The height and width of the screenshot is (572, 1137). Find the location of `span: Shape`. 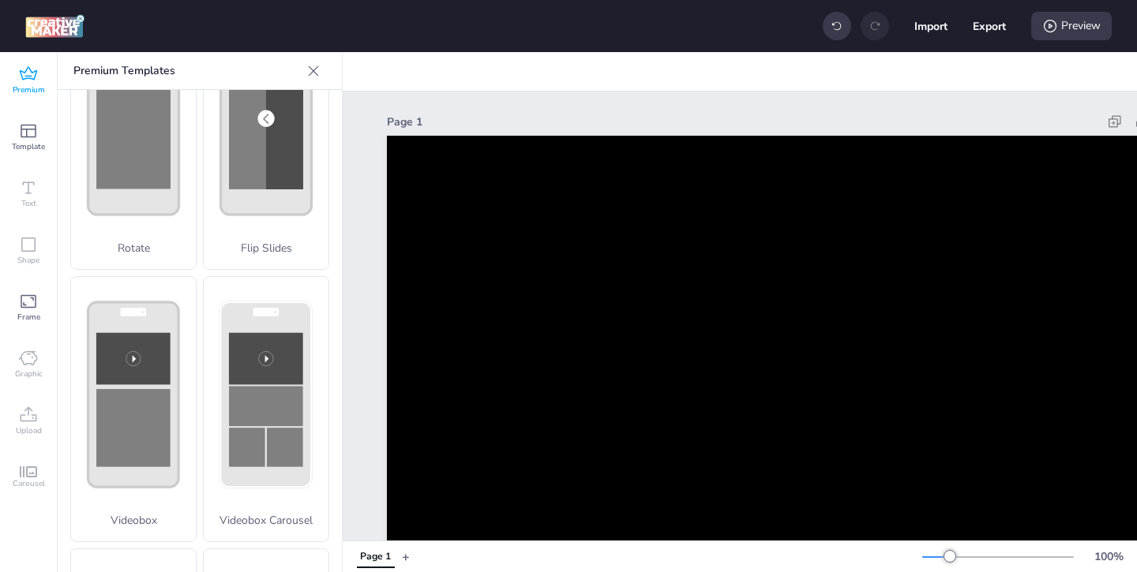

span: Shape is located at coordinates (28, 260).